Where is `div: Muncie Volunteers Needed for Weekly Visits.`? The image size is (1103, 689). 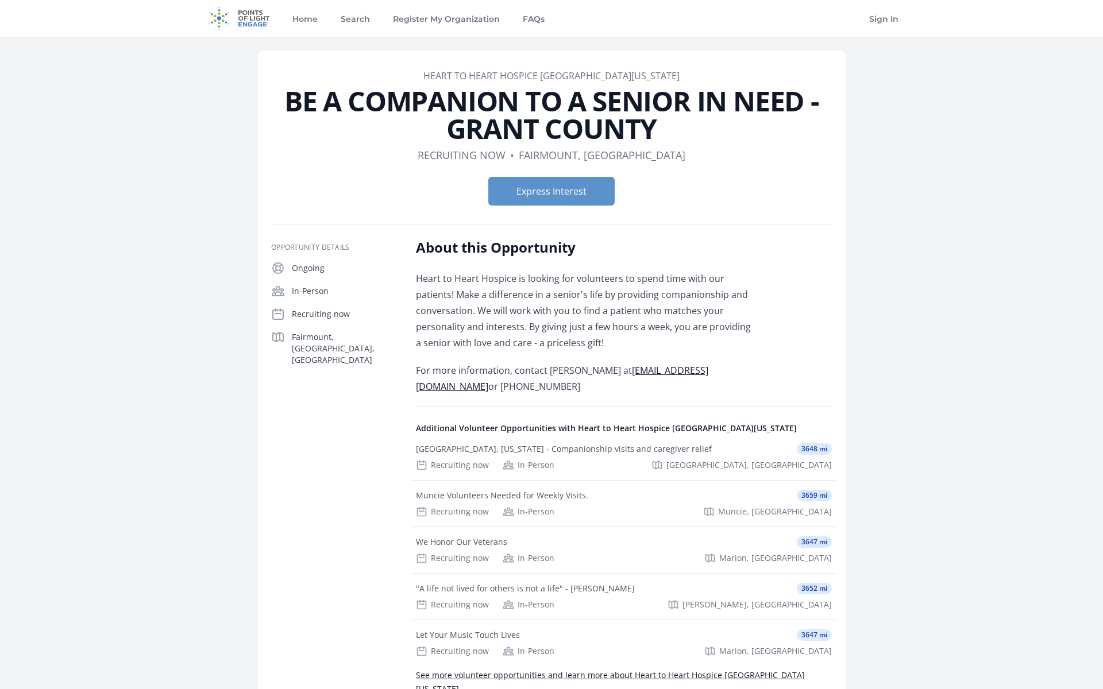
div: Muncie Volunteers Needed for Weekly Visits. is located at coordinates (502, 496).